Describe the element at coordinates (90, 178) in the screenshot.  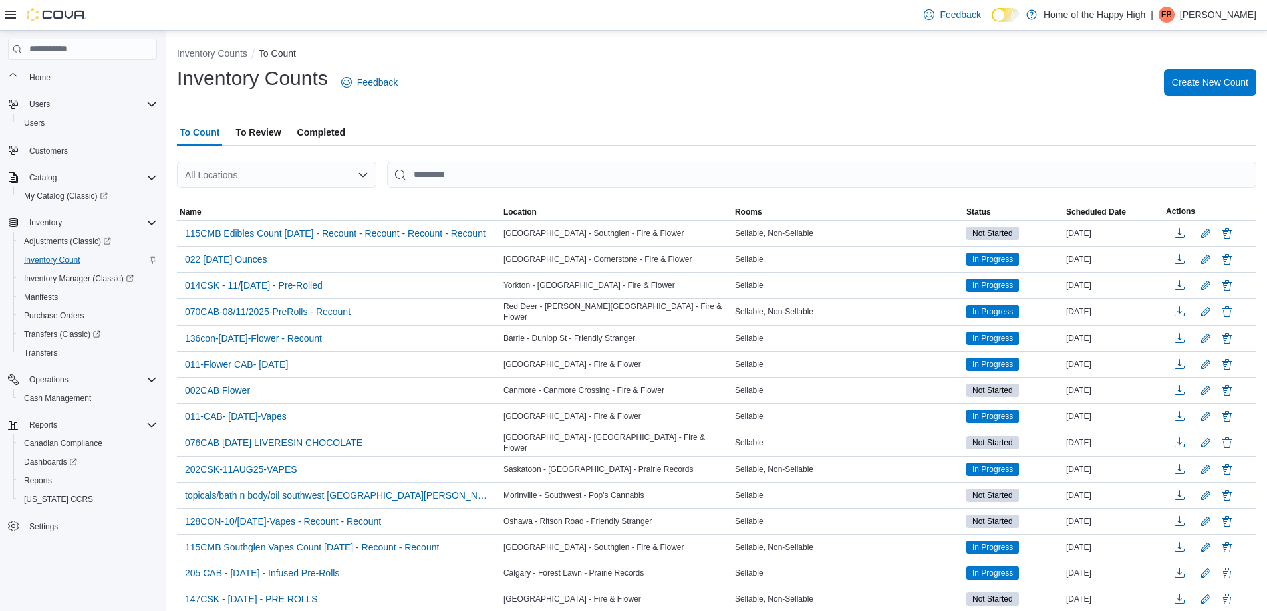
I see `span: Catalog` at that location.